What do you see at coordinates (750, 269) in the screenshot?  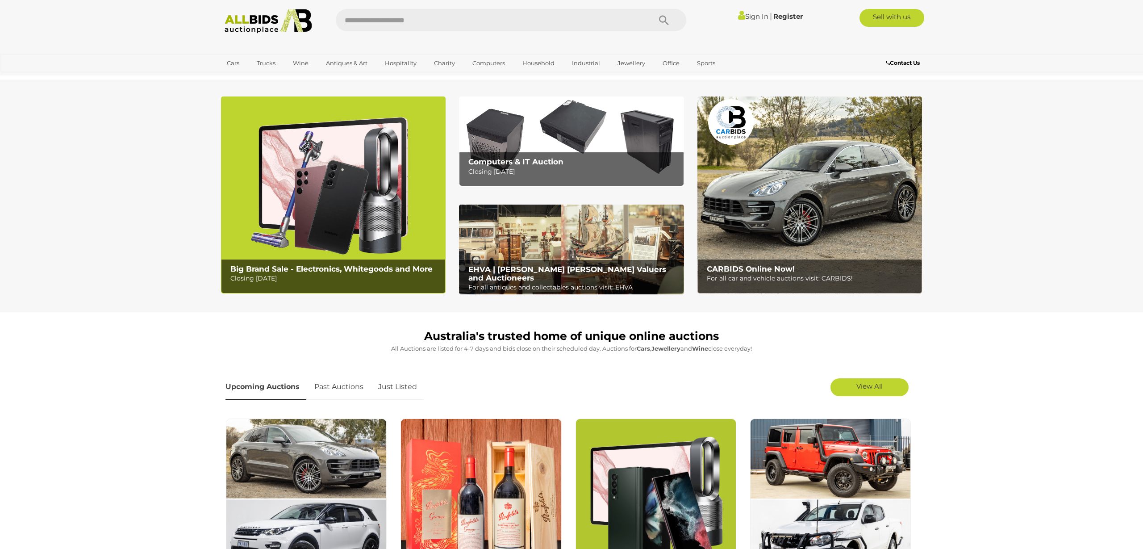 I see `b: CARBIDS Online Now!` at bounding box center [750, 269].